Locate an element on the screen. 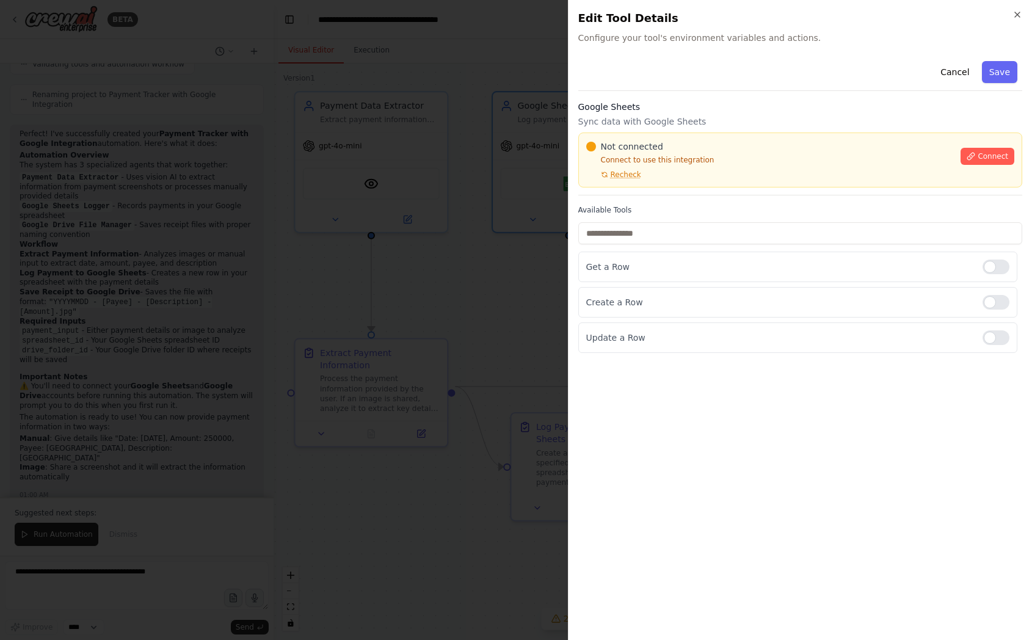  span: Recheck is located at coordinates (626, 175).